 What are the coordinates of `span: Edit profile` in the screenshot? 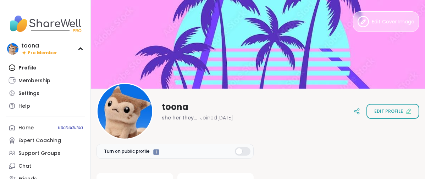 It's located at (389, 112).